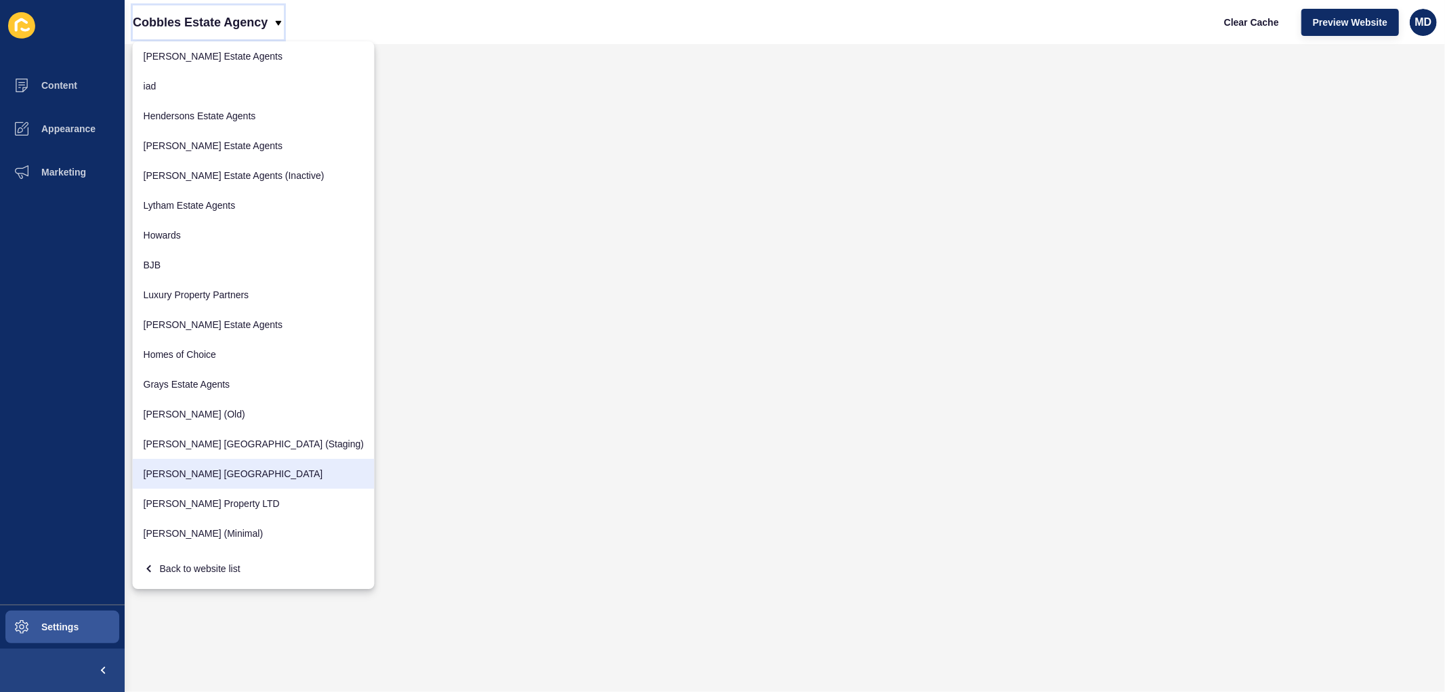 Image resolution: width=1445 pixels, height=692 pixels. Describe the element at coordinates (253, 205) in the screenshot. I see `a: Lytham Estate Agents` at that location.